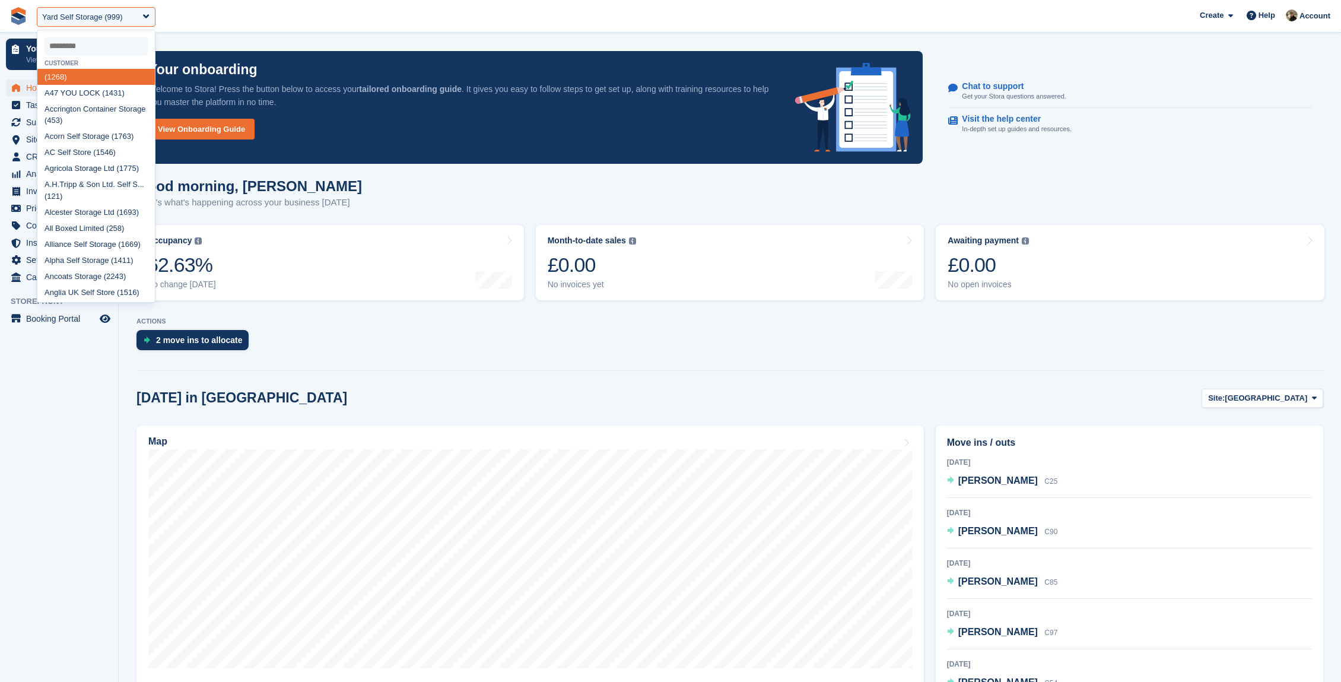  Describe the element at coordinates (1050, 632) in the screenshot. I see `span: C97` at that location.